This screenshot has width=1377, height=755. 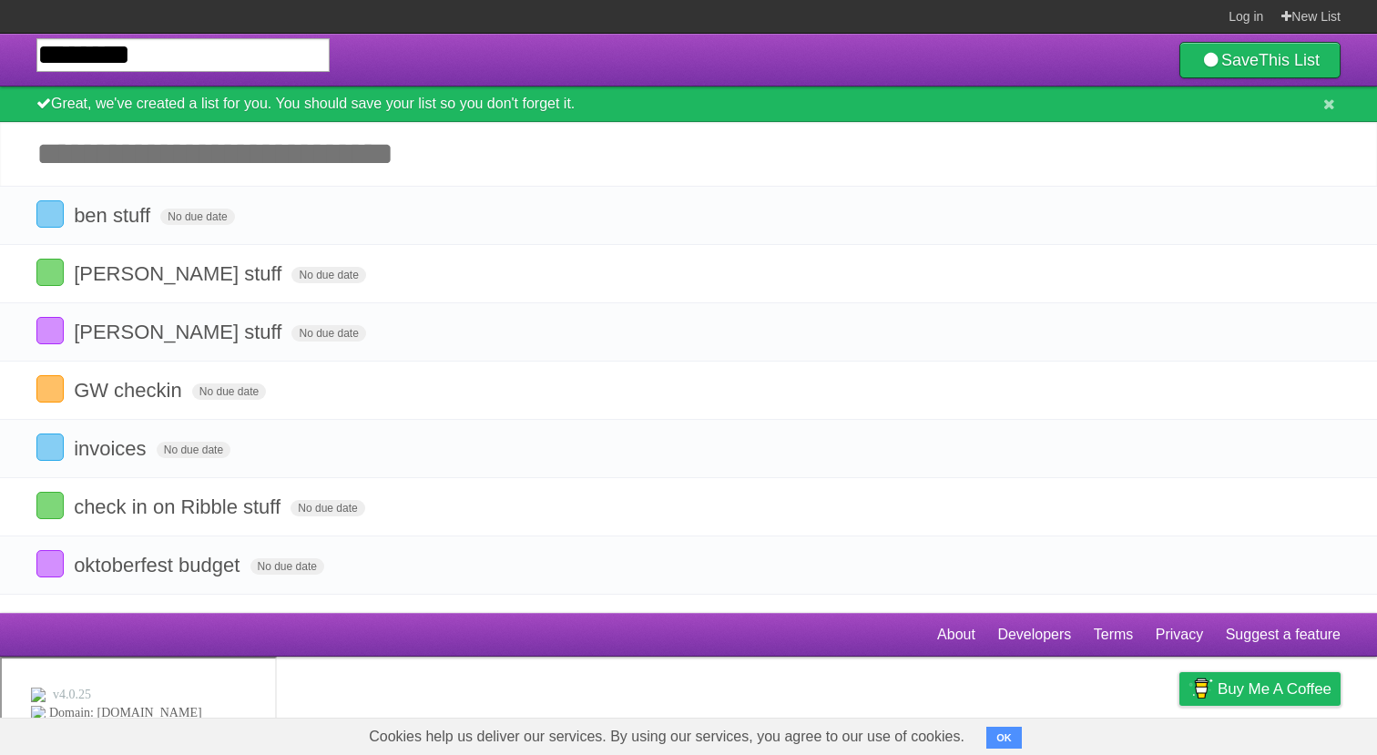 I want to click on span: check in on Ribble stuff, so click(x=179, y=506).